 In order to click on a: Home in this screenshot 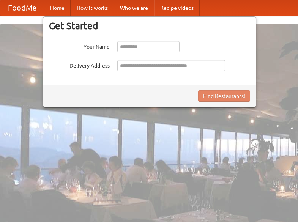, I will do `click(57, 8)`.